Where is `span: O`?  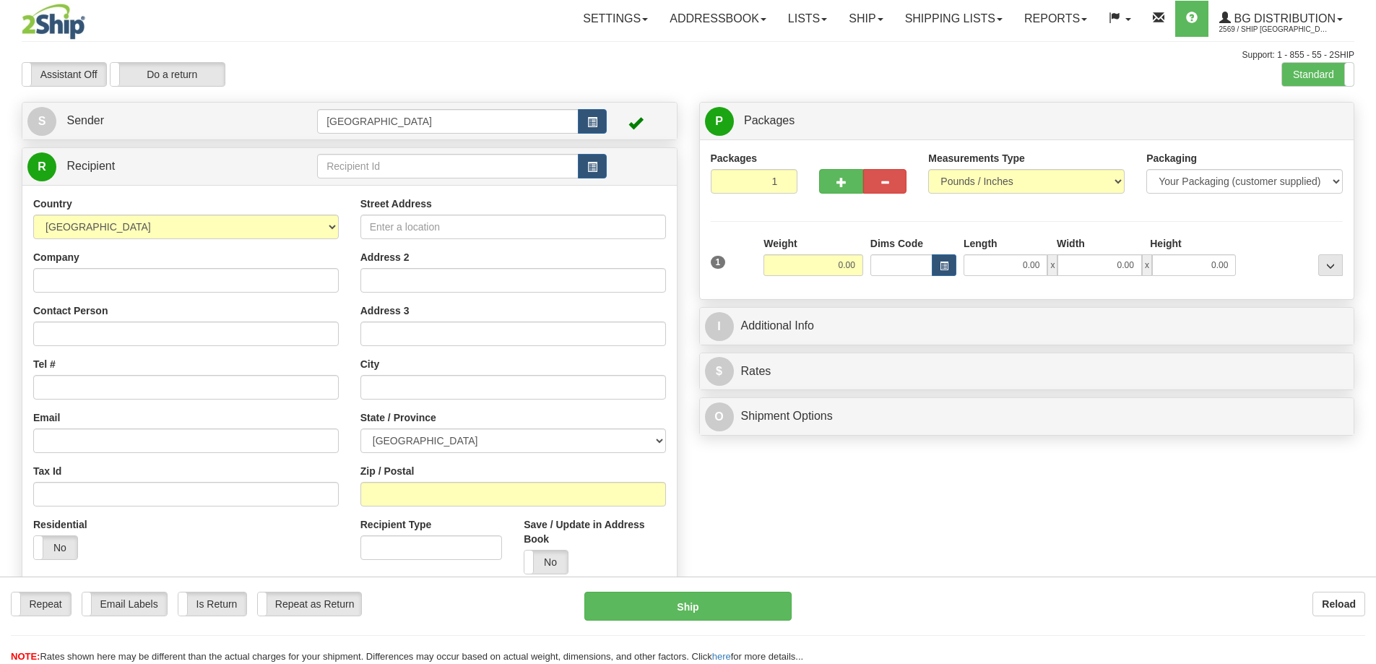 span: O is located at coordinates (719, 417).